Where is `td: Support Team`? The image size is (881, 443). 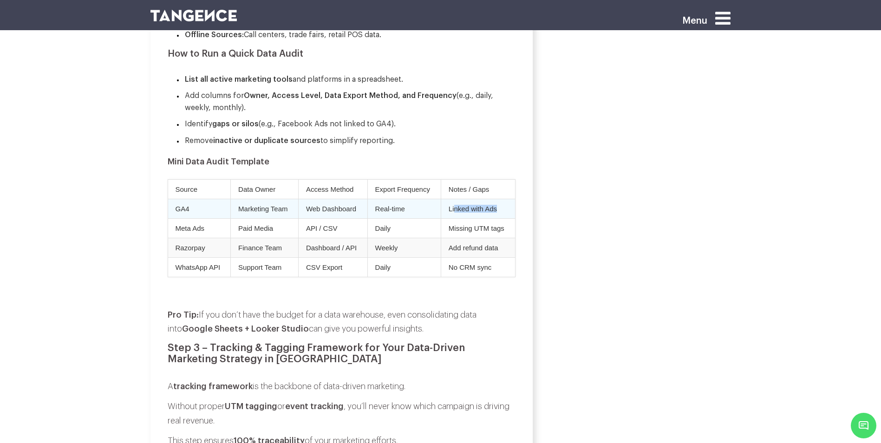 td: Support Team is located at coordinates (265, 267).